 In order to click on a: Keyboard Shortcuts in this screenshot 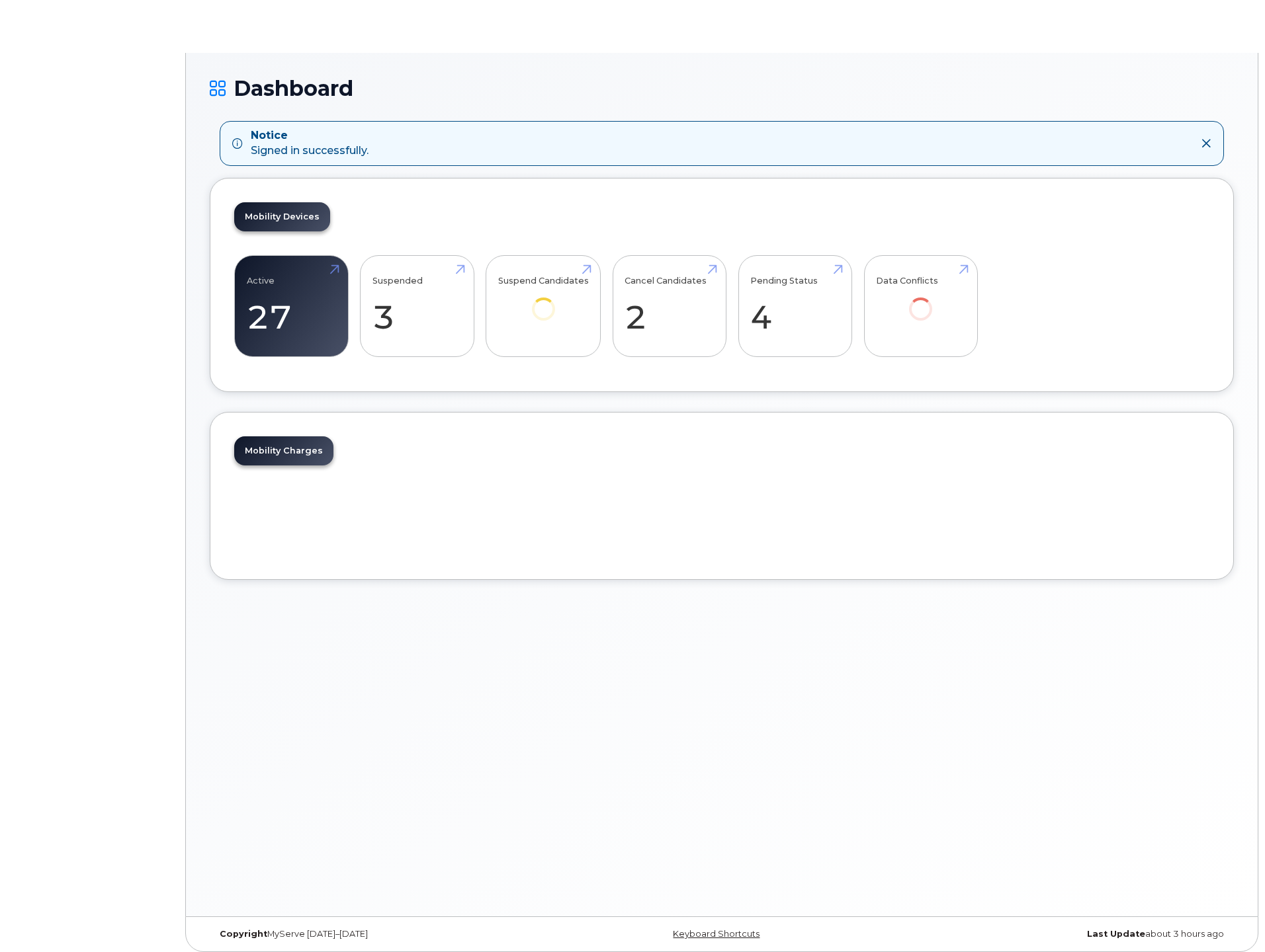, I will do `click(715, 934)`.